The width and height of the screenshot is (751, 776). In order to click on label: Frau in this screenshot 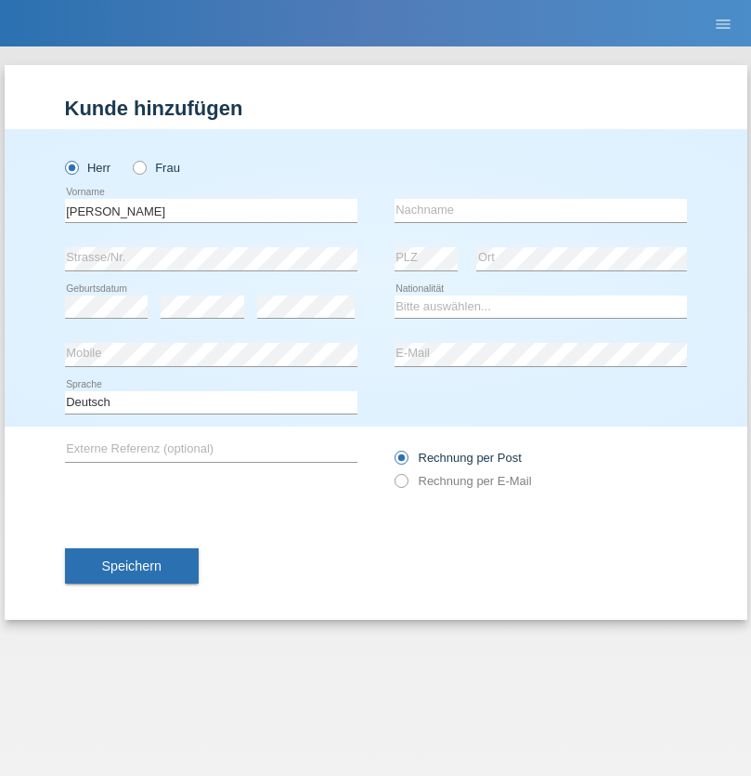, I will do `click(156, 167)`.